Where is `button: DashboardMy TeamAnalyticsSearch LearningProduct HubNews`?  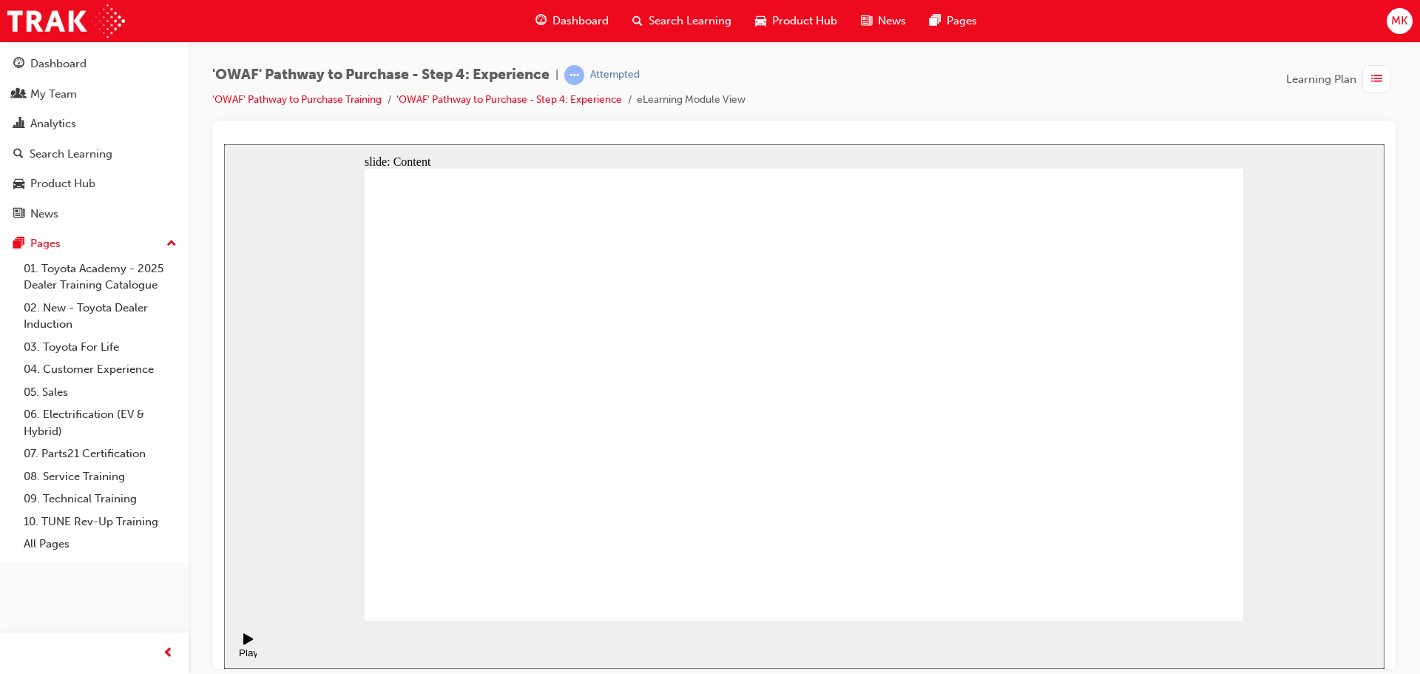 button: DashboardMy TeamAnalyticsSearch LearningProduct HubNews is located at coordinates (94, 138).